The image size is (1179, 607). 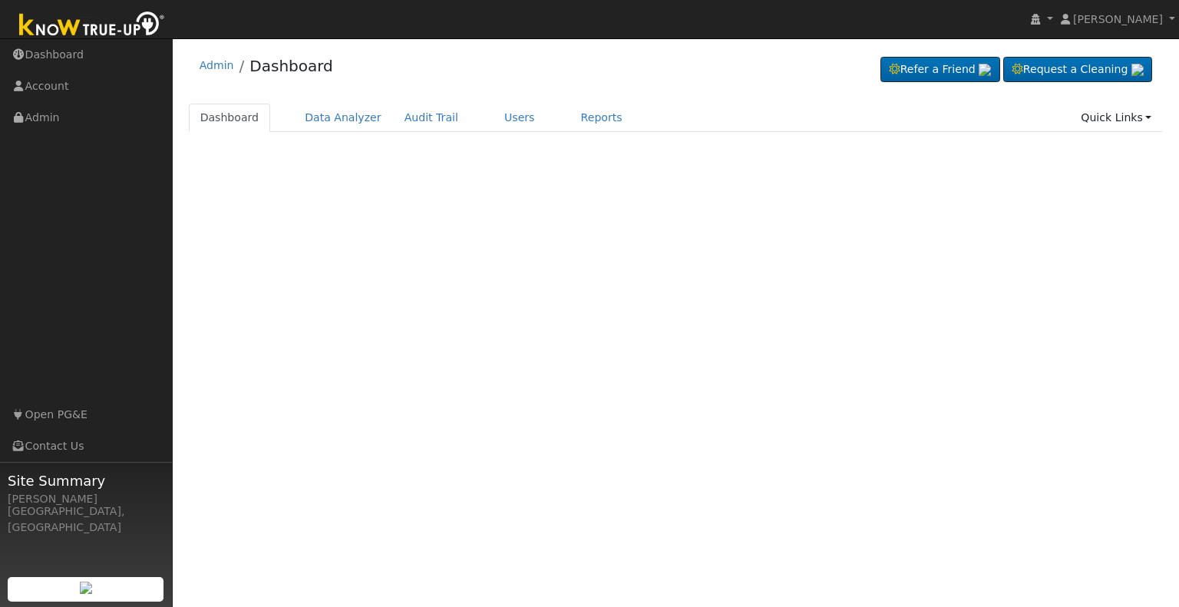 What do you see at coordinates (602, 117) in the screenshot?
I see `a: Reports` at bounding box center [602, 117].